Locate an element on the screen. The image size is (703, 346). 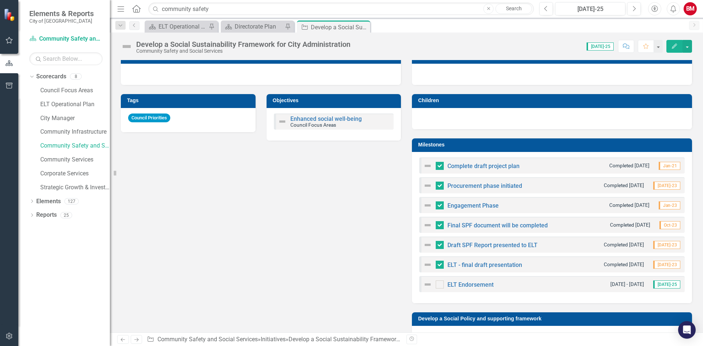
a: Community Infrastructure is located at coordinates (75, 132).